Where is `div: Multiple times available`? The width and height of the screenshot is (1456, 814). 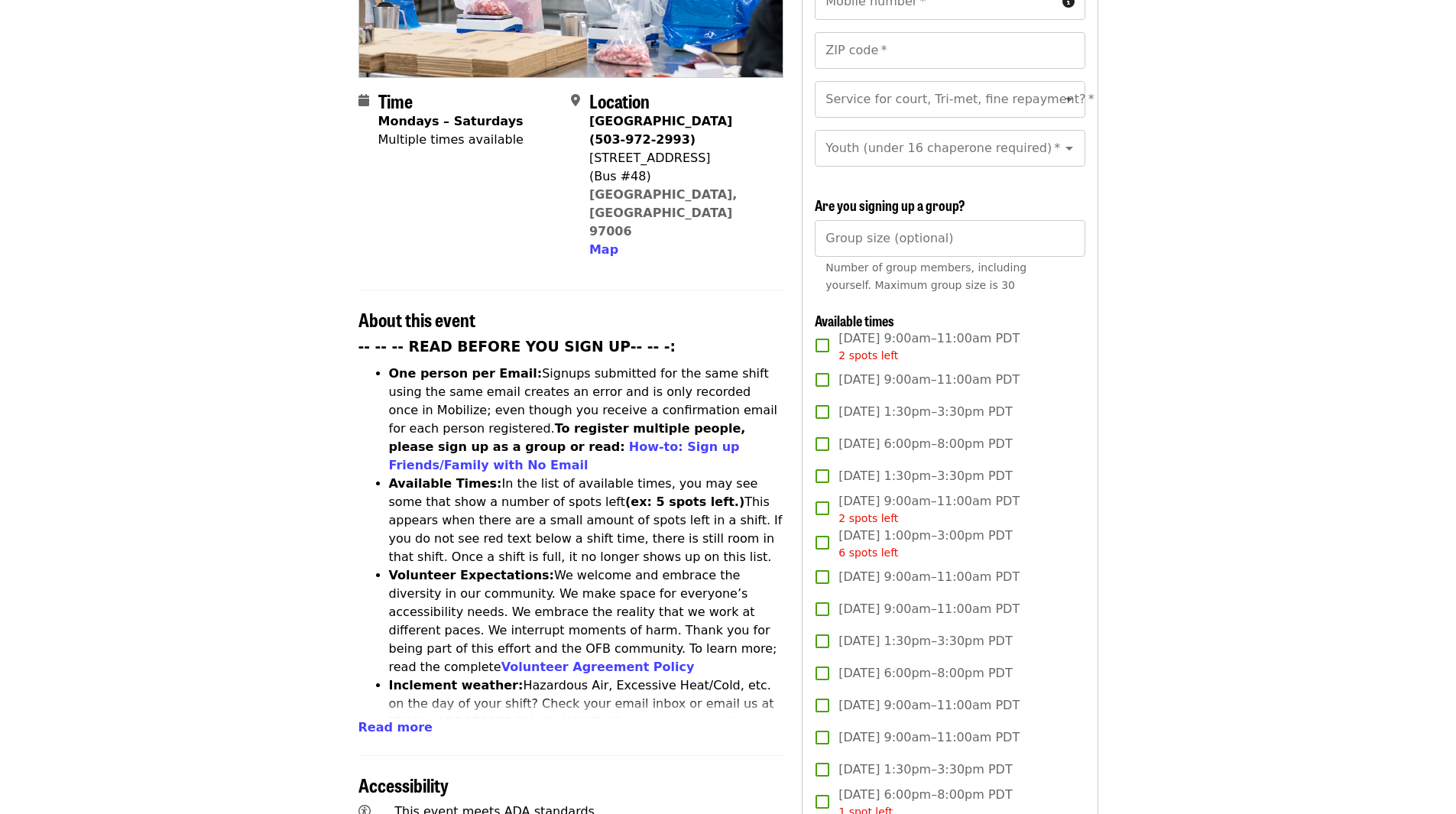
div: Multiple times available is located at coordinates (451, 140).